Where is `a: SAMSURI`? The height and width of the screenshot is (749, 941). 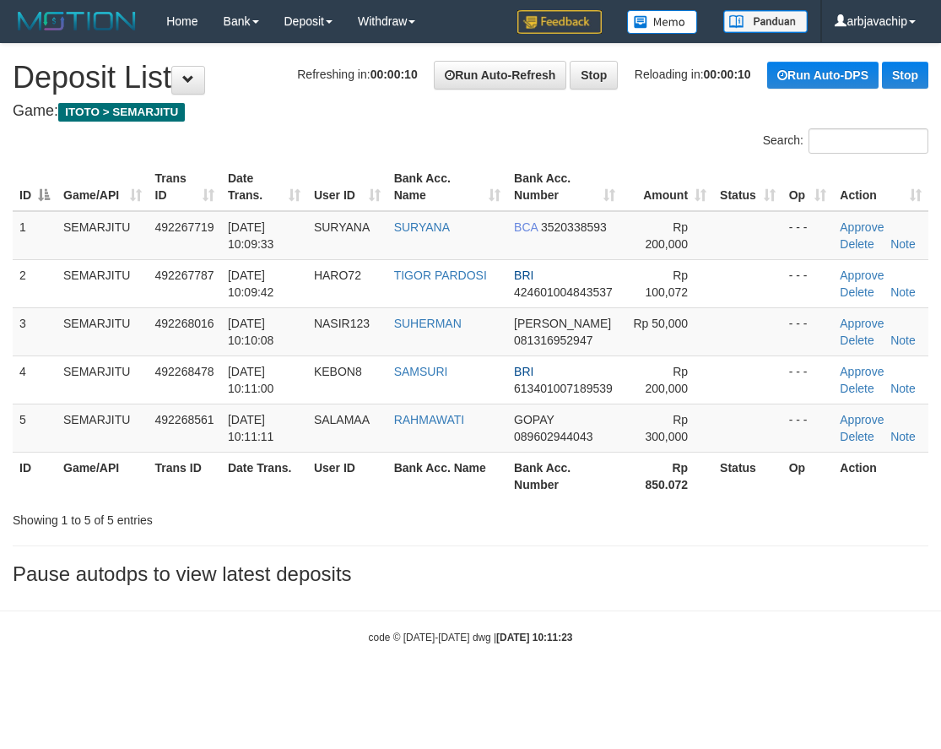
a: SAMSURI is located at coordinates (421, 371).